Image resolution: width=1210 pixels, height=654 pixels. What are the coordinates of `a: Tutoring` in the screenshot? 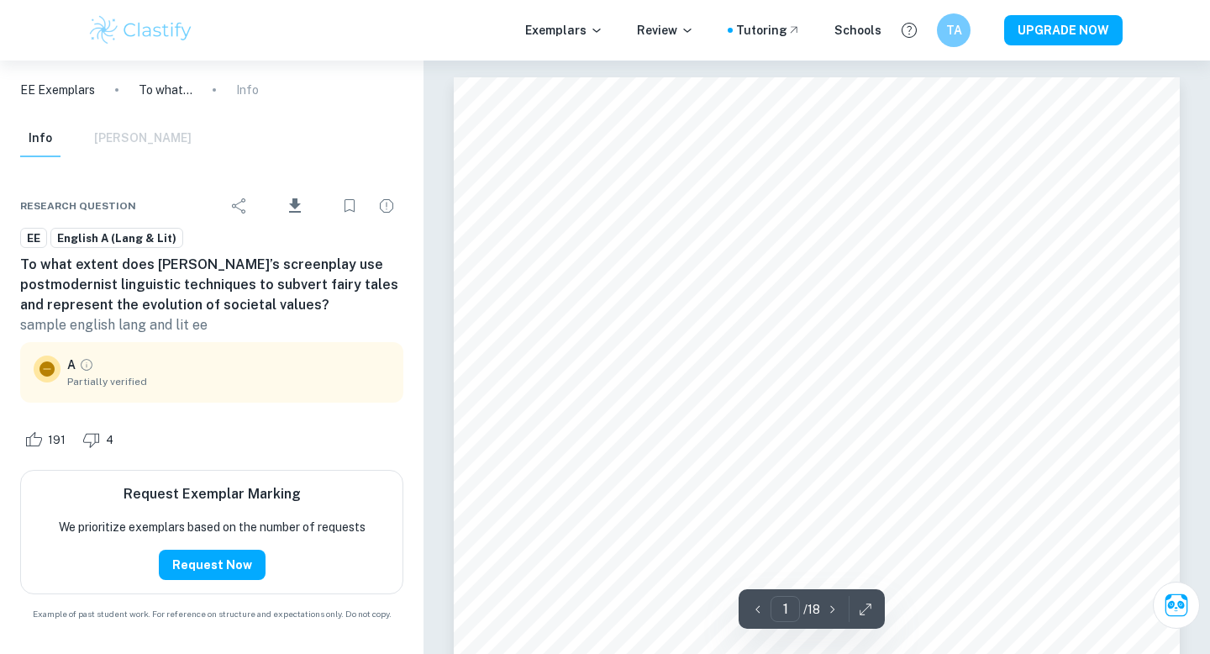 It's located at (768, 30).